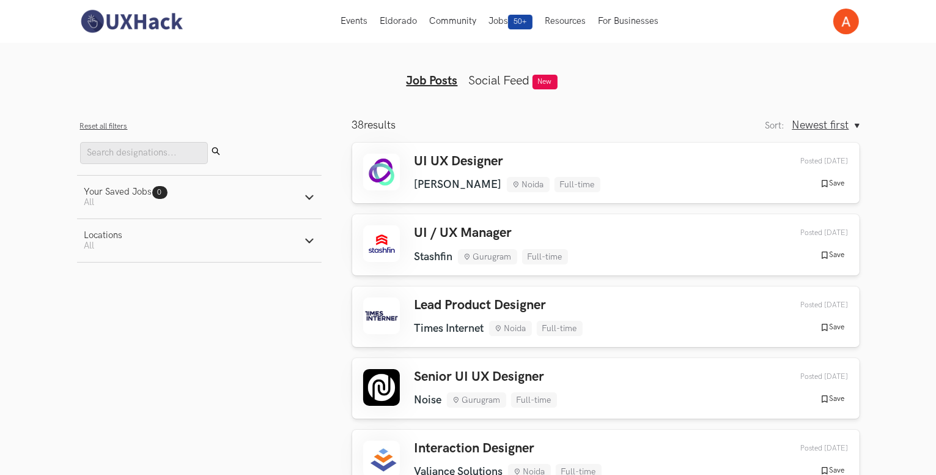 This screenshot has width=936, height=475. Describe the element at coordinates (450, 328) in the screenshot. I see `li: Times Internet` at that location.